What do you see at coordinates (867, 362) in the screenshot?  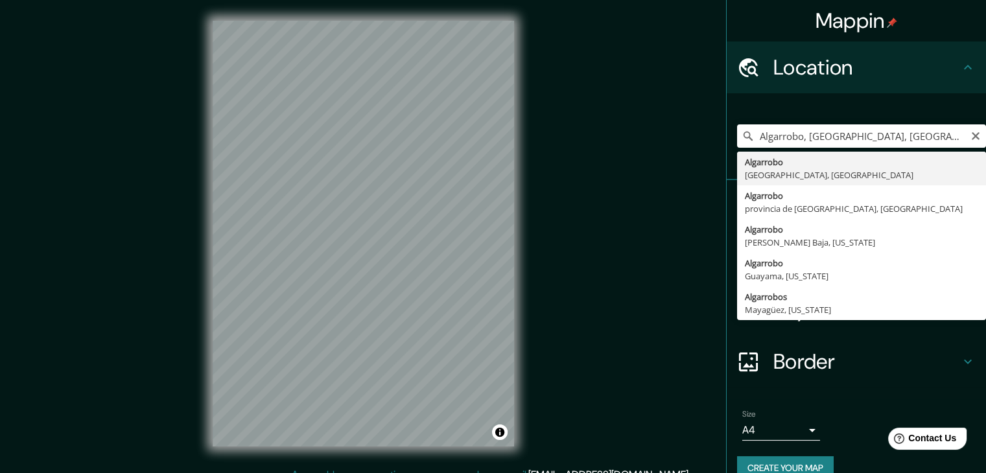 I see `h4: Border` at bounding box center [867, 362].